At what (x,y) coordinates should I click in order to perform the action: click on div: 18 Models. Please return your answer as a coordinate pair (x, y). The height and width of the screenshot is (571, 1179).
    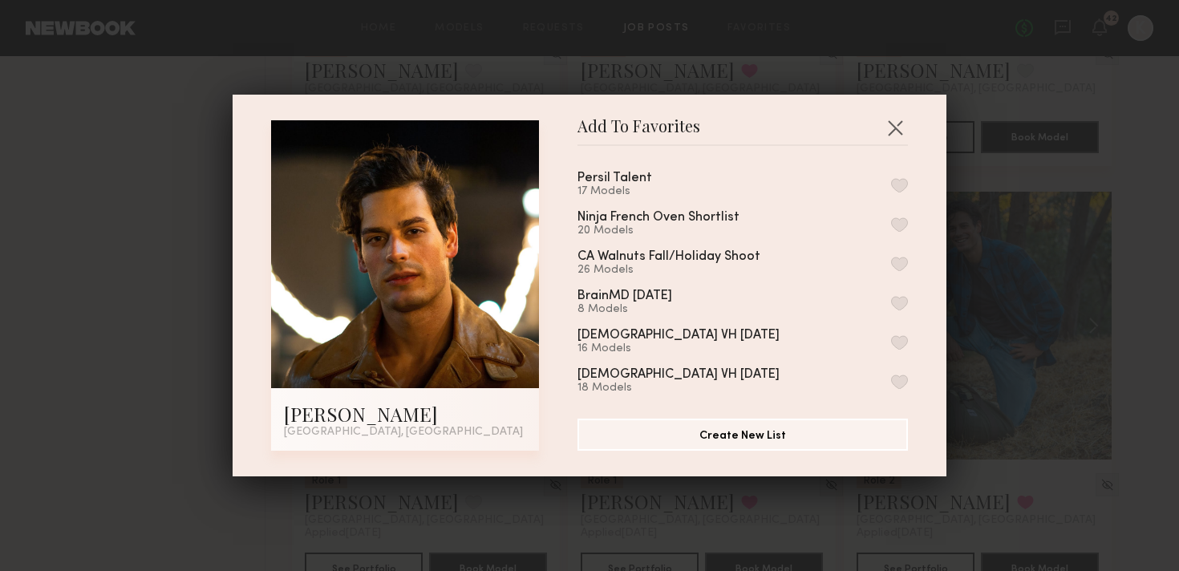
    Looking at the image, I should click on (698, 388).